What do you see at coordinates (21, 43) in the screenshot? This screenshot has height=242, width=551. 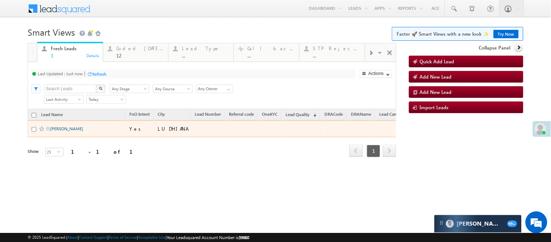 I see `img: d_60004797649_company_0_60004797649` at bounding box center [21, 43].